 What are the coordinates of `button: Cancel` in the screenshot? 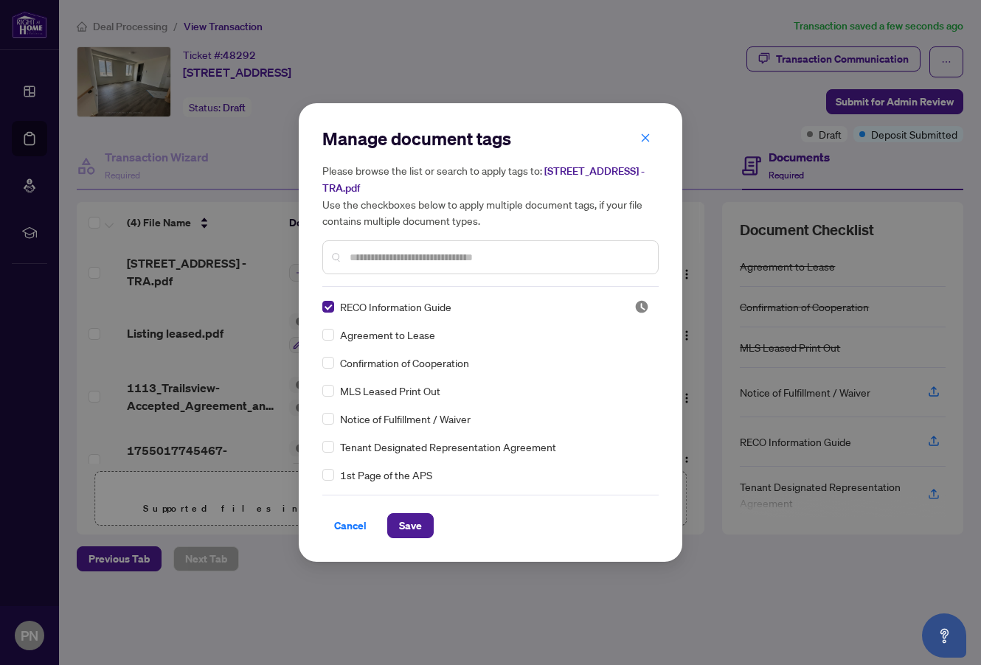 It's located at (350, 526).